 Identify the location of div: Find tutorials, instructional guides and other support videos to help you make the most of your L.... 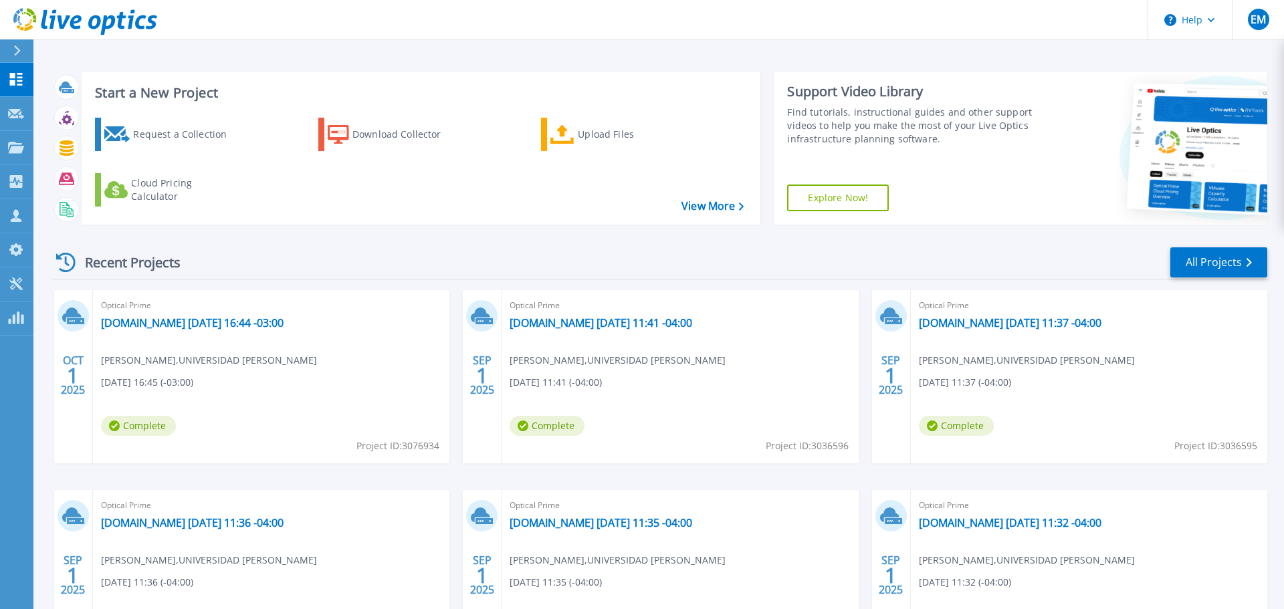
(913, 126).